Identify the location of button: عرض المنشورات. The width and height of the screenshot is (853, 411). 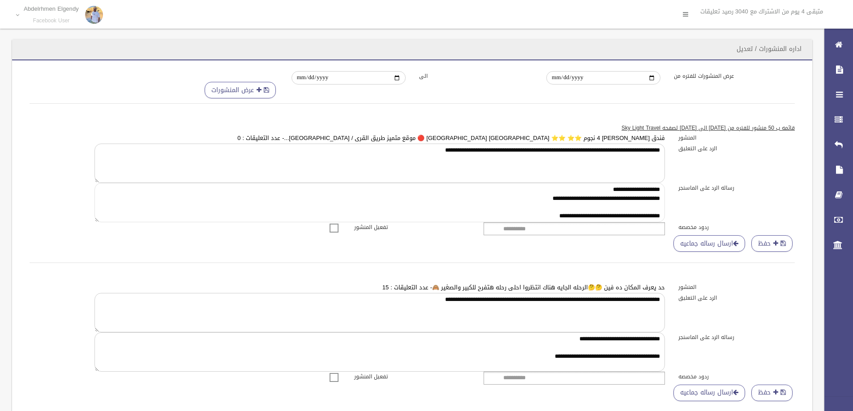
(240, 90).